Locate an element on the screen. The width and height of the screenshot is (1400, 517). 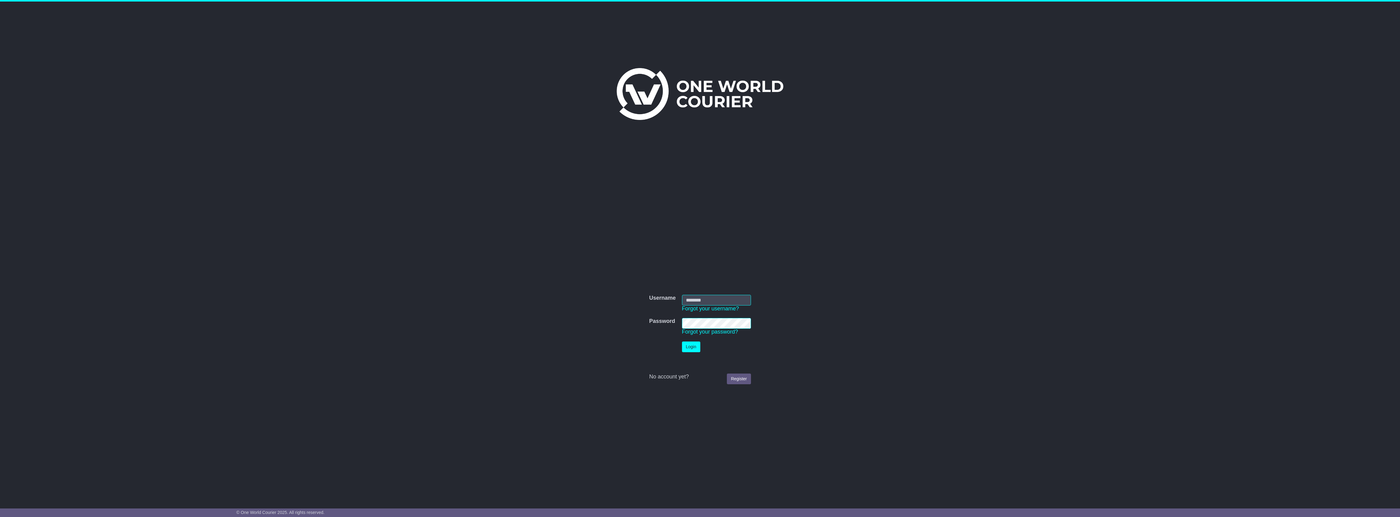
label: Username is located at coordinates (662, 298).